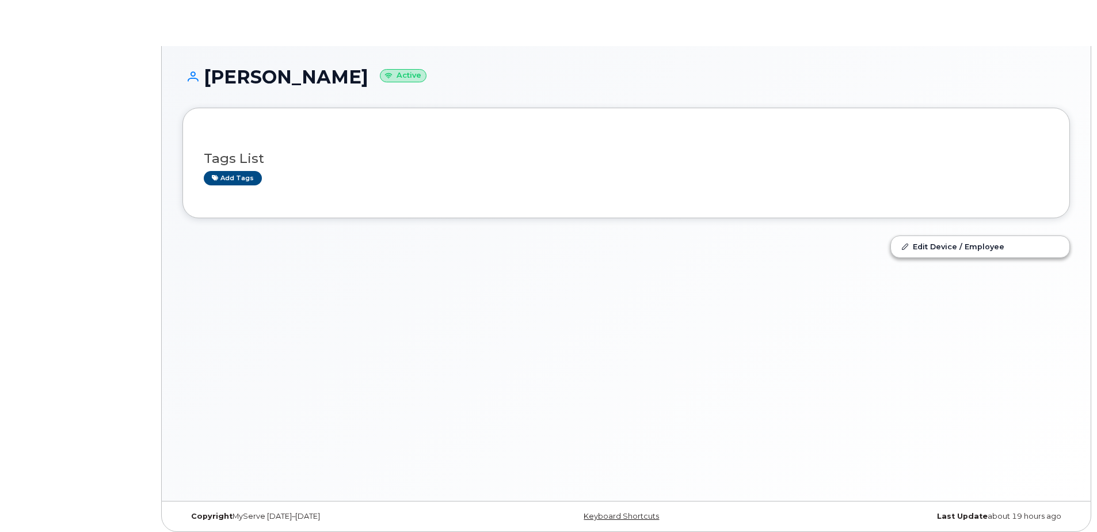 This screenshot has height=532, width=1097. I want to click on a: Add tags, so click(233, 178).